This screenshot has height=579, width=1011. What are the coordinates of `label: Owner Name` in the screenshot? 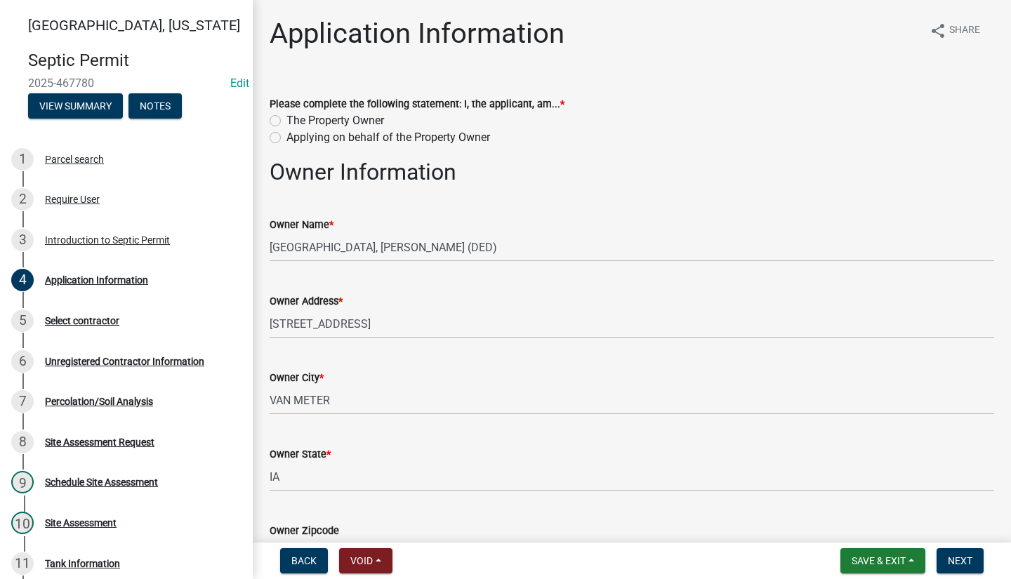 It's located at (301, 225).